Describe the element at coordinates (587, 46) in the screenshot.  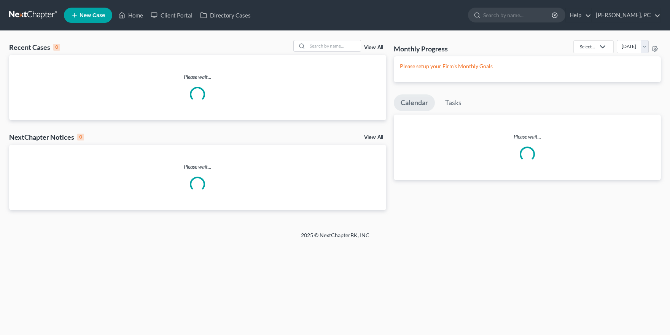
I see `div: Select...` at that location.